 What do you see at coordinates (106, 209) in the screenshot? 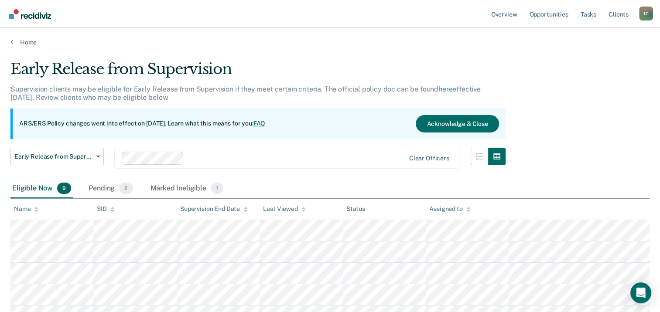
I see `div: SID` at bounding box center [106, 209].